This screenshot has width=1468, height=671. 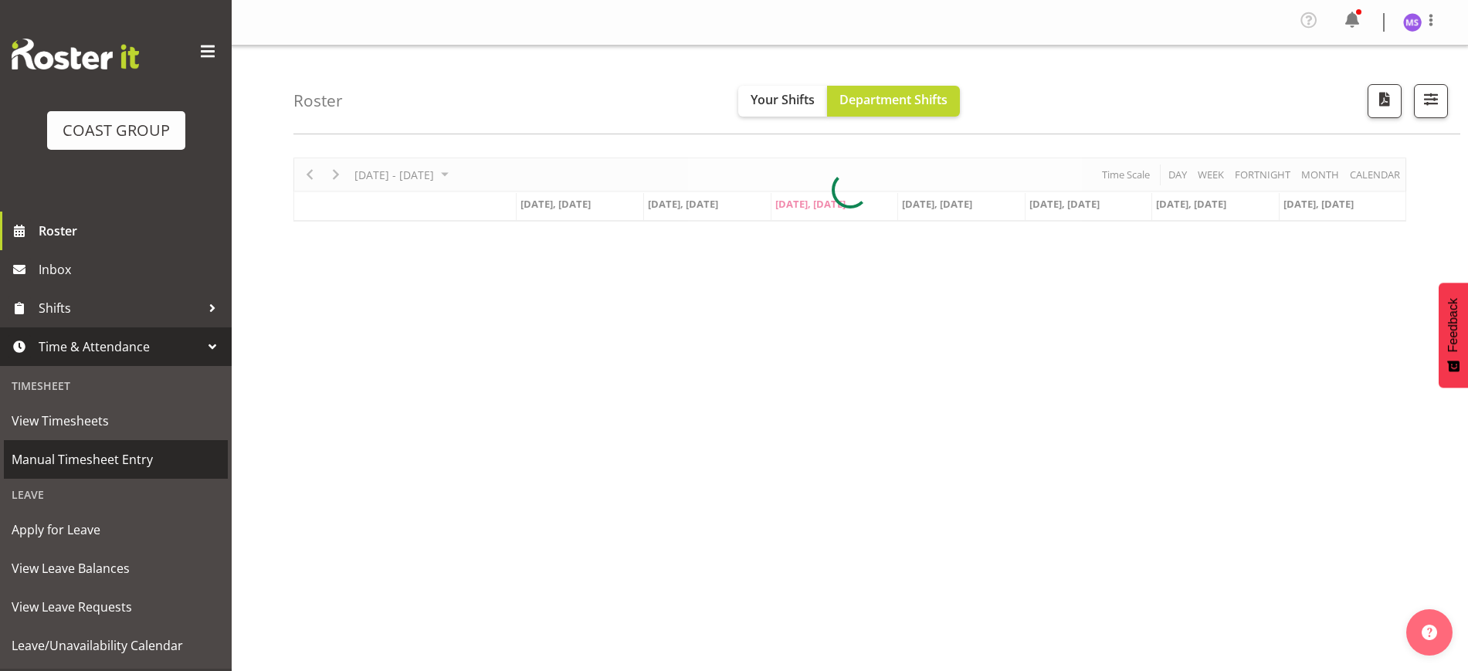 What do you see at coordinates (1429, 632) in the screenshot?
I see `img: help-xxl-2.png` at bounding box center [1429, 632].